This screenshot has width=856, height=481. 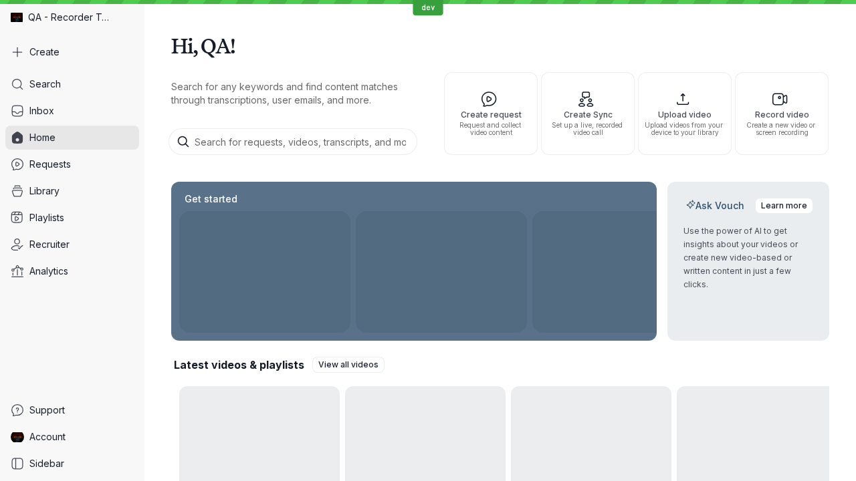 I want to click on span: Create Sync, so click(x=588, y=114).